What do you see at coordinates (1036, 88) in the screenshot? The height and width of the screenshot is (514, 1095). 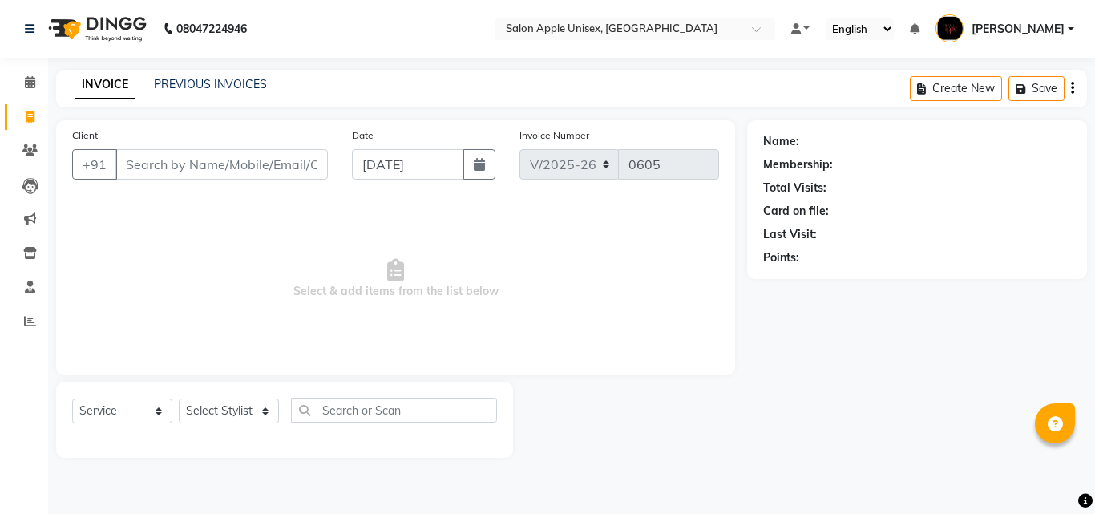 I see `button: Save` at bounding box center [1036, 88].